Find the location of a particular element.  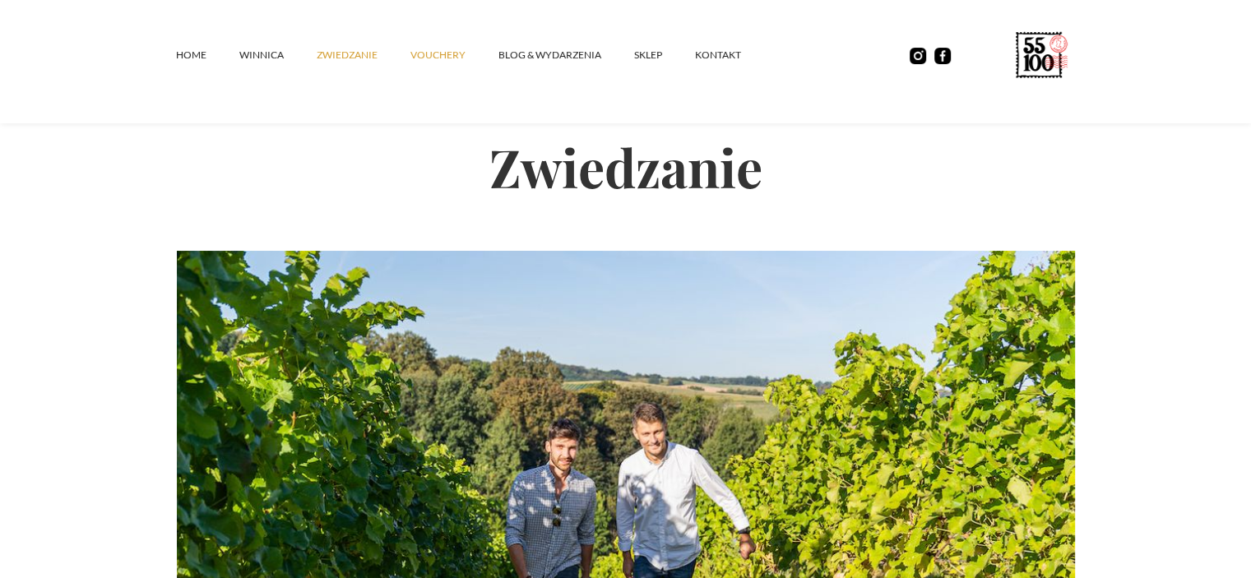

a: kontakt is located at coordinates (735, 55).